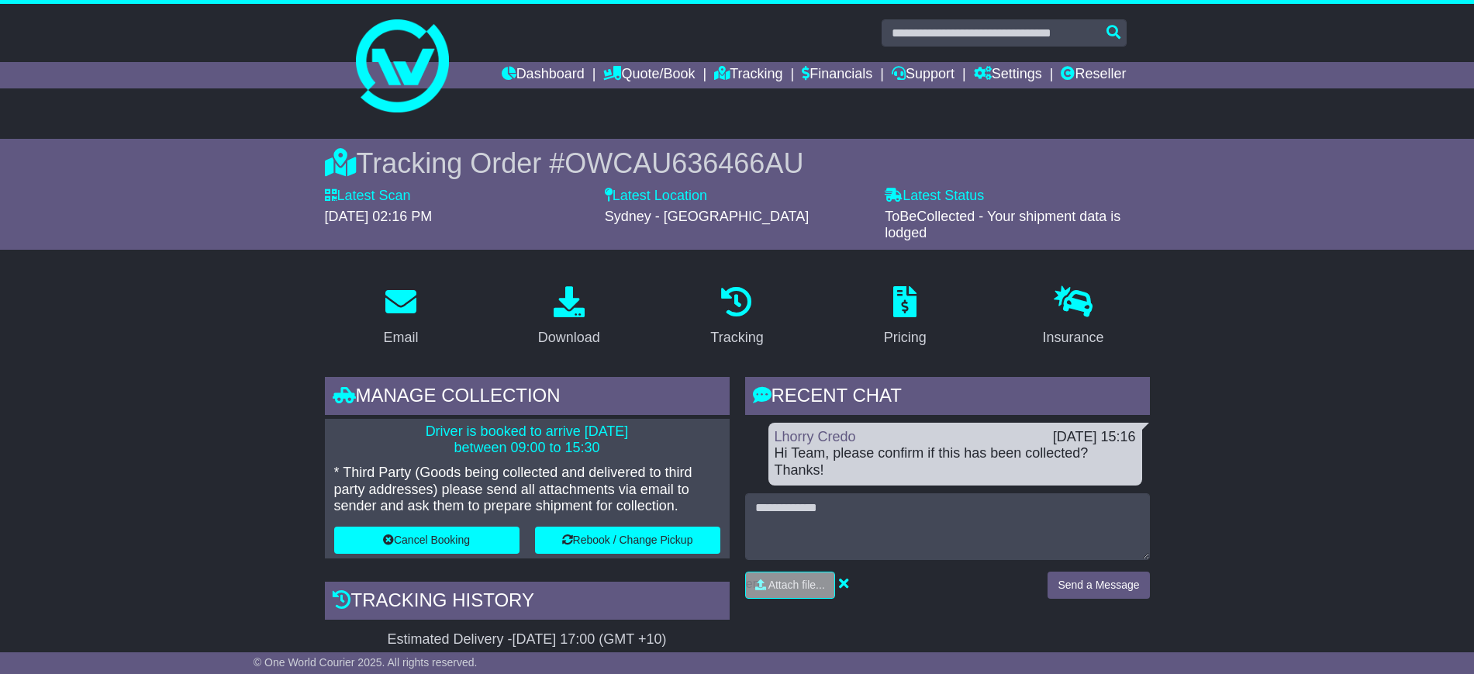 The height and width of the screenshot is (674, 1474). I want to click on button: Cancel Booking, so click(426, 540).